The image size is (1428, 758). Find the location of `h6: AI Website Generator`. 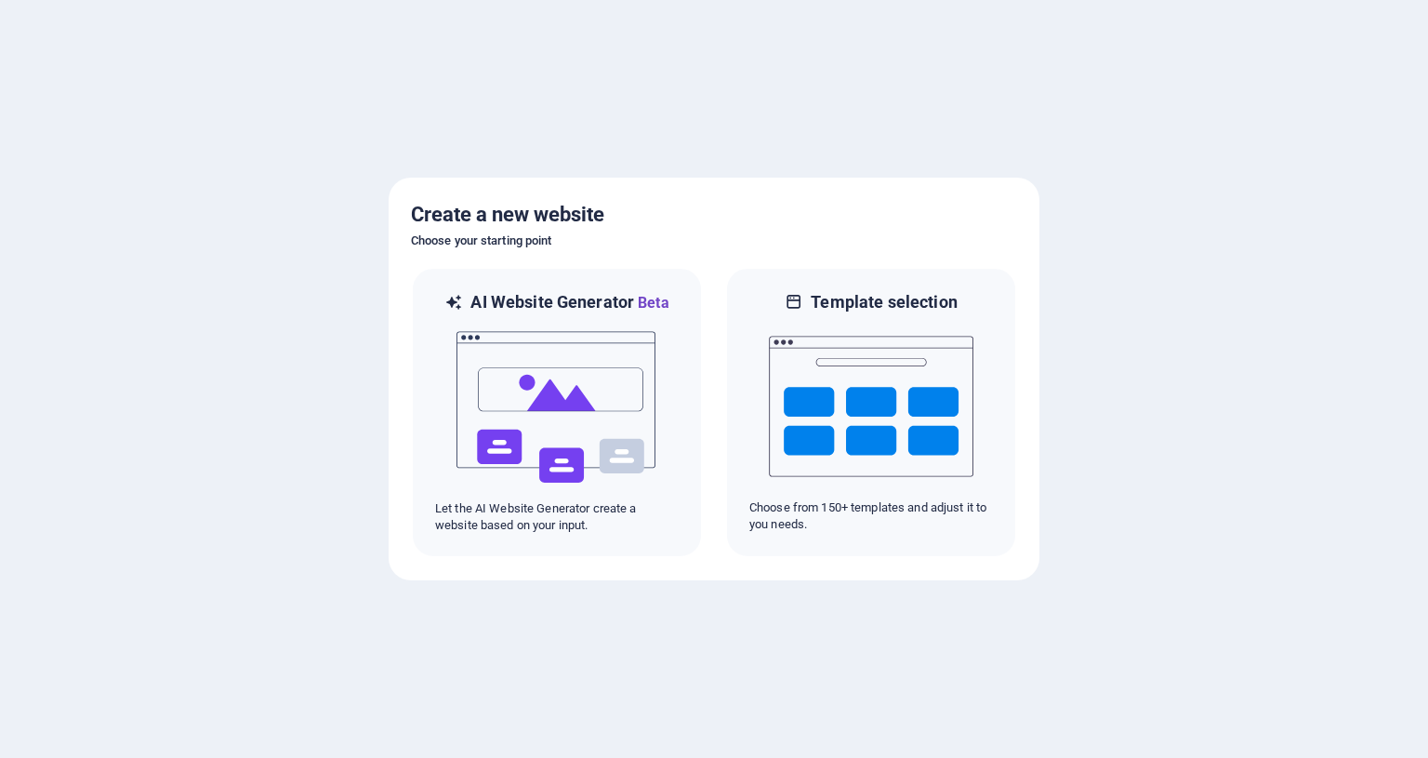

h6: AI Website Generator is located at coordinates (569, 302).